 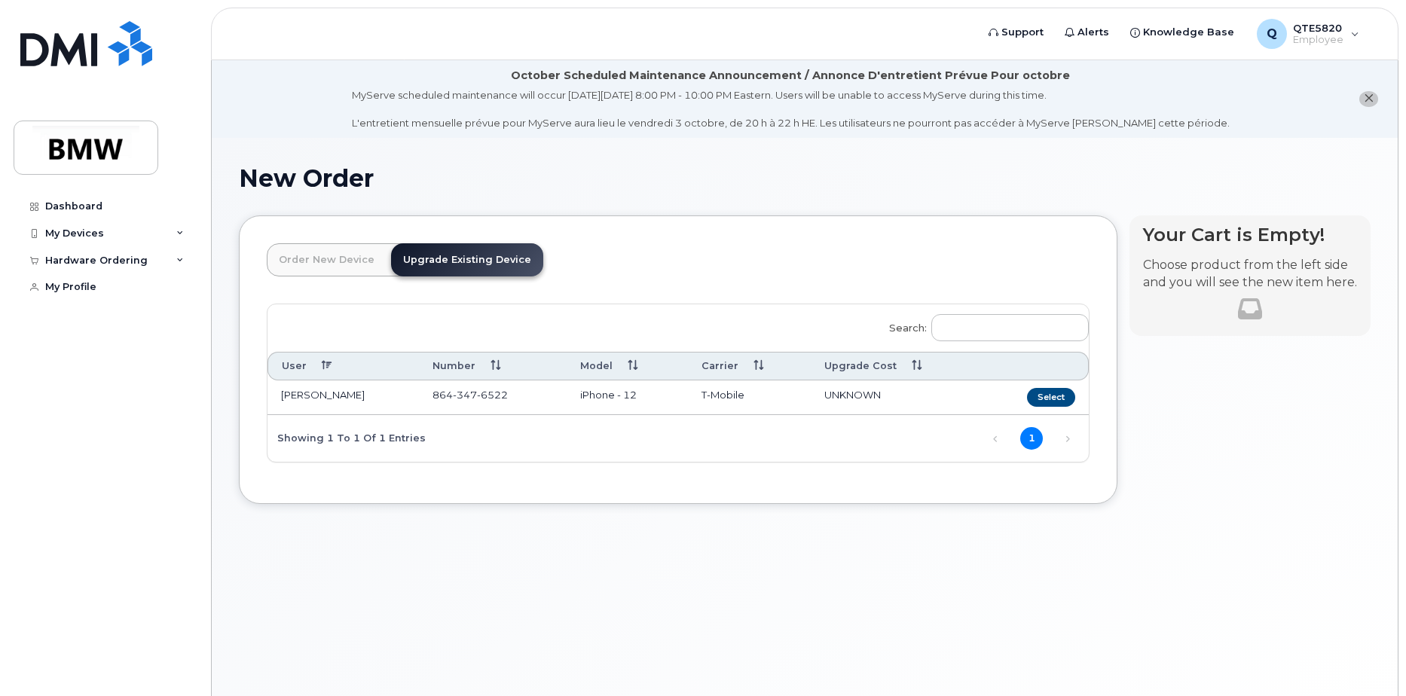 I want to click on th: Upgrade Cost: activate to sort column ascending, so click(x=896, y=366).